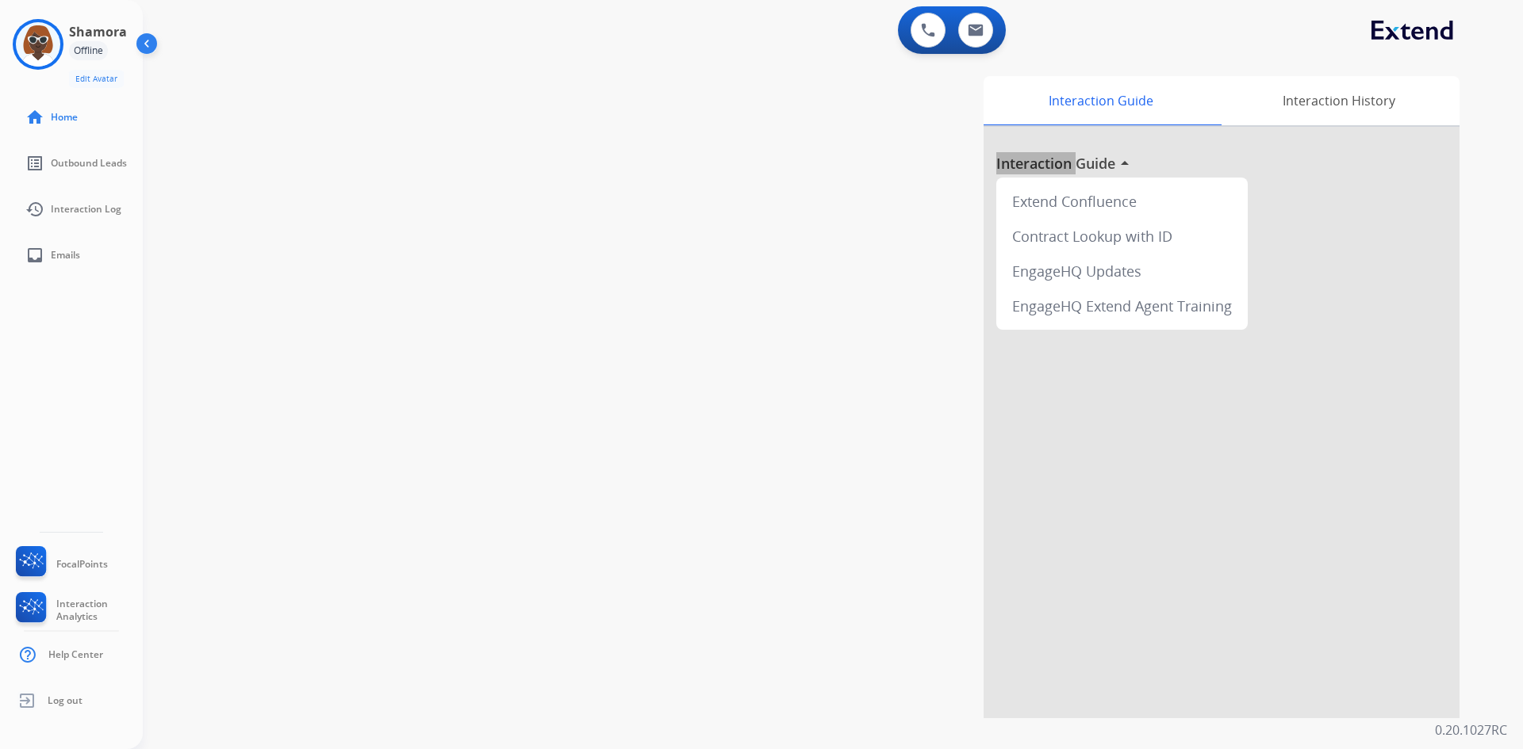 Image resolution: width=1523 pixels, height=749 pixels. Describe the element at coordinates (35, 117) in the screenshot. I see `mat-icon: home` at that location.